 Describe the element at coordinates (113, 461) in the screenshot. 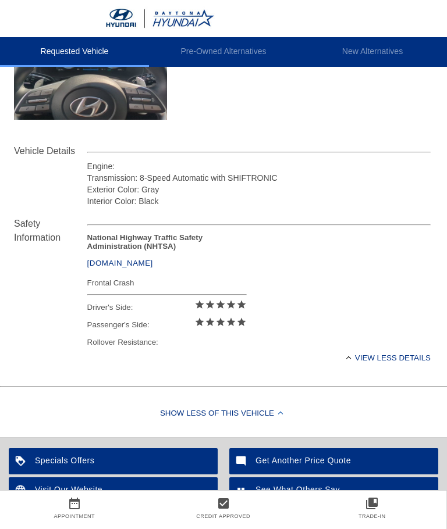

I see `div: Specials Offers` at that location.